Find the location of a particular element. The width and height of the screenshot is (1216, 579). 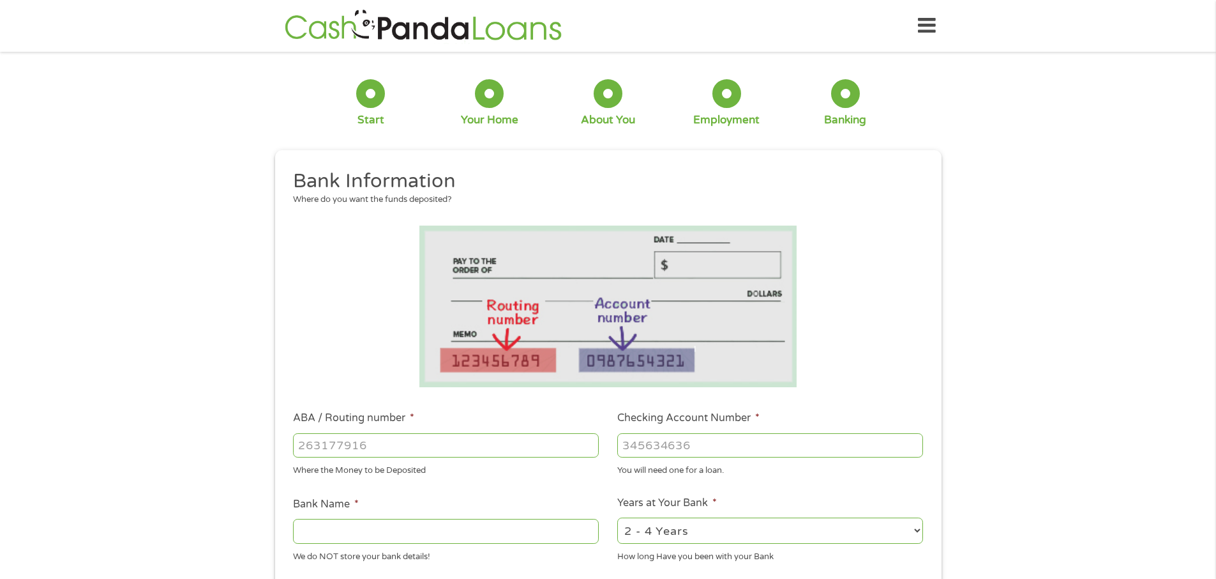

div: How long Have you been with your Bank is located at coordinates (770, 554).